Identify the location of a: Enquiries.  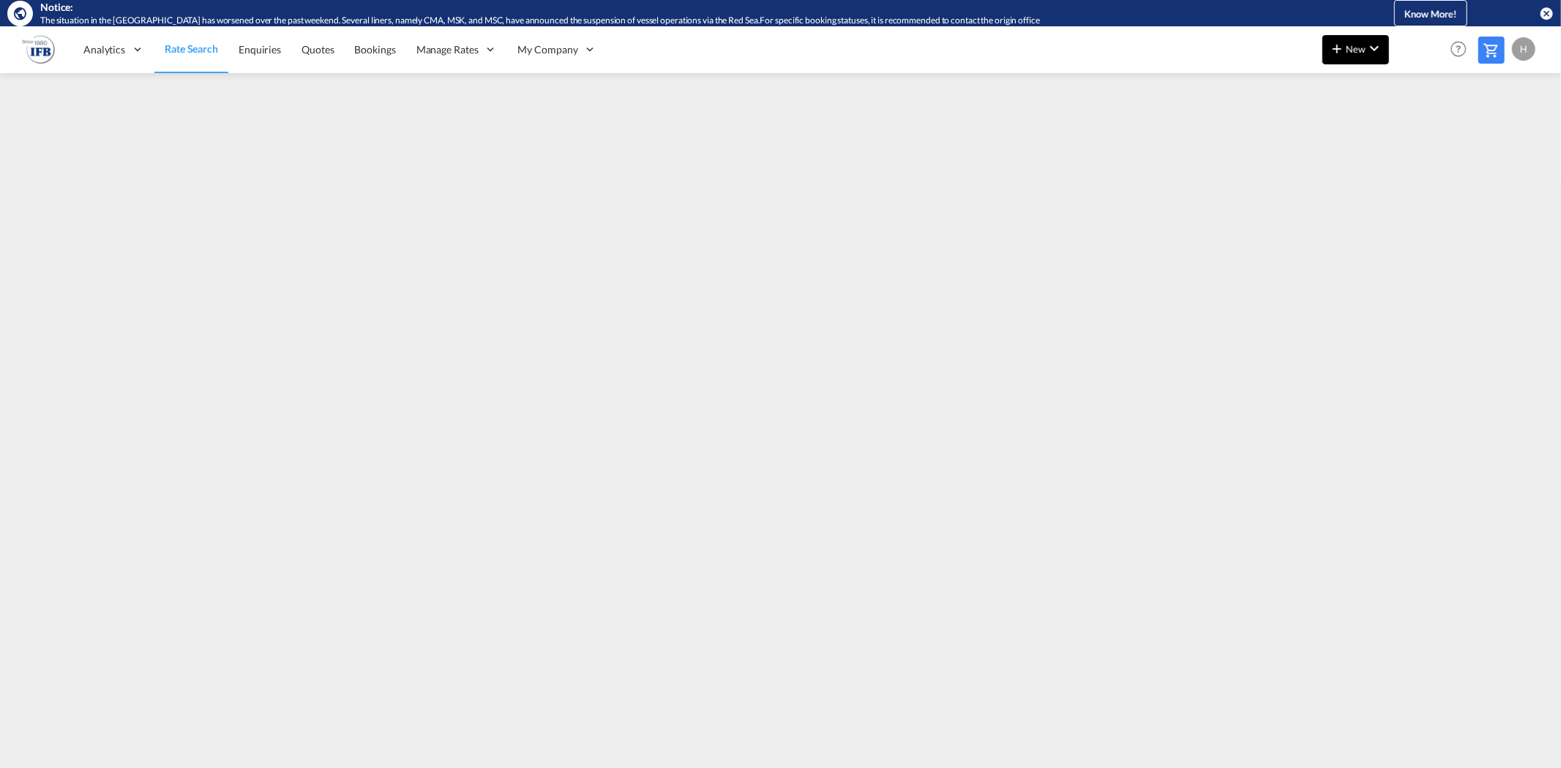
(260, 49).